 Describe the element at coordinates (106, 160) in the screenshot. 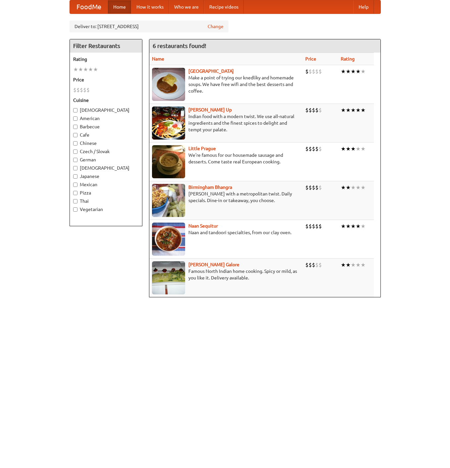

I see `label: German` at that location.